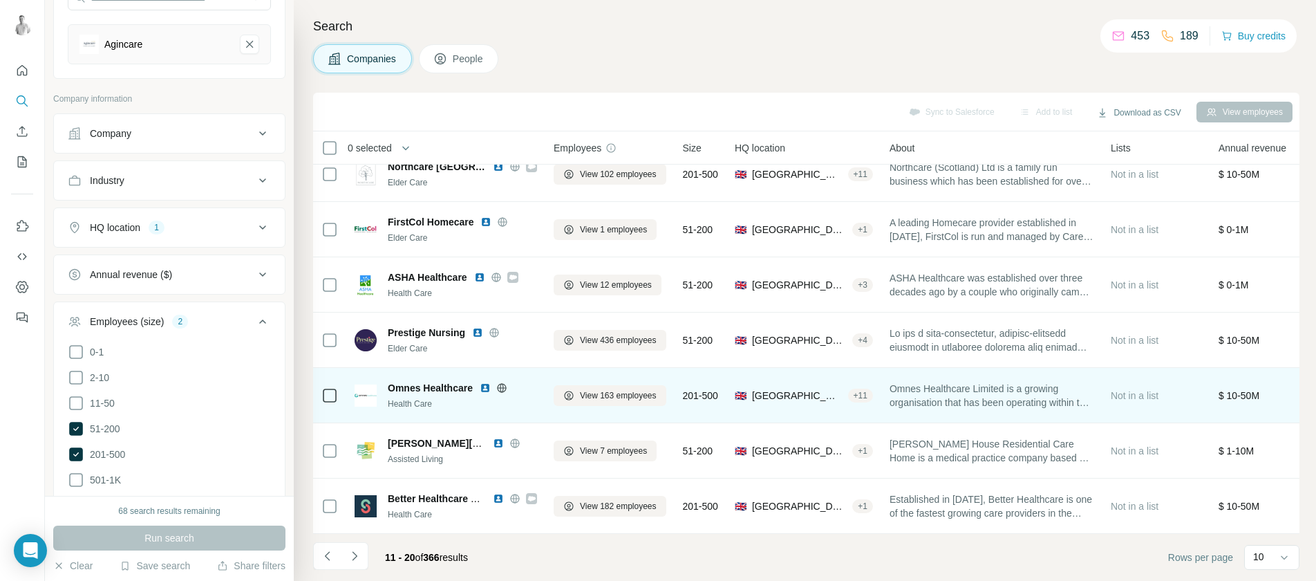 The width and height of the screenshot is (1316, 581). What do you see at coordinates (1189, 36) in the screenshot?
I see `p: 189` at bounding box center [1189, 36].